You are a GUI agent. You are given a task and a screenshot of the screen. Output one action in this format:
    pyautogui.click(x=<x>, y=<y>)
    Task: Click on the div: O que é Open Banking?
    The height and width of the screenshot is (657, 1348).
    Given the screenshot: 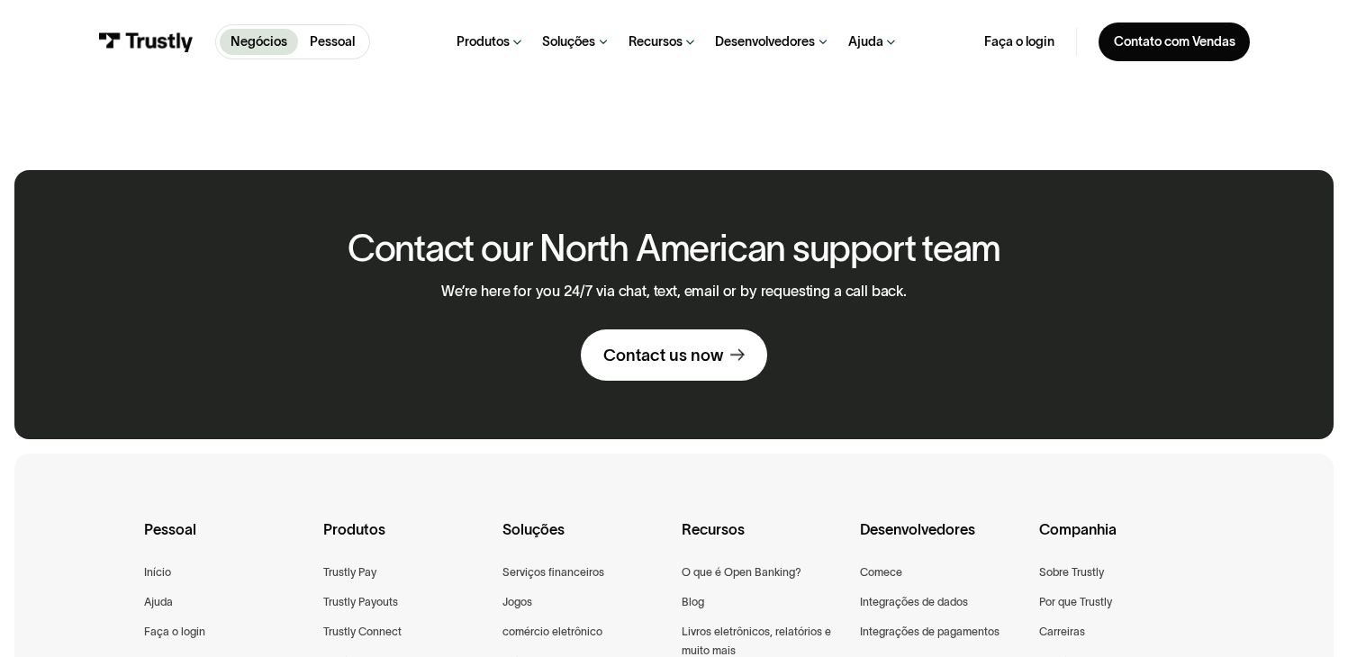 What is the action you would take?
    pyautogui.click(x=741, y=573)
    